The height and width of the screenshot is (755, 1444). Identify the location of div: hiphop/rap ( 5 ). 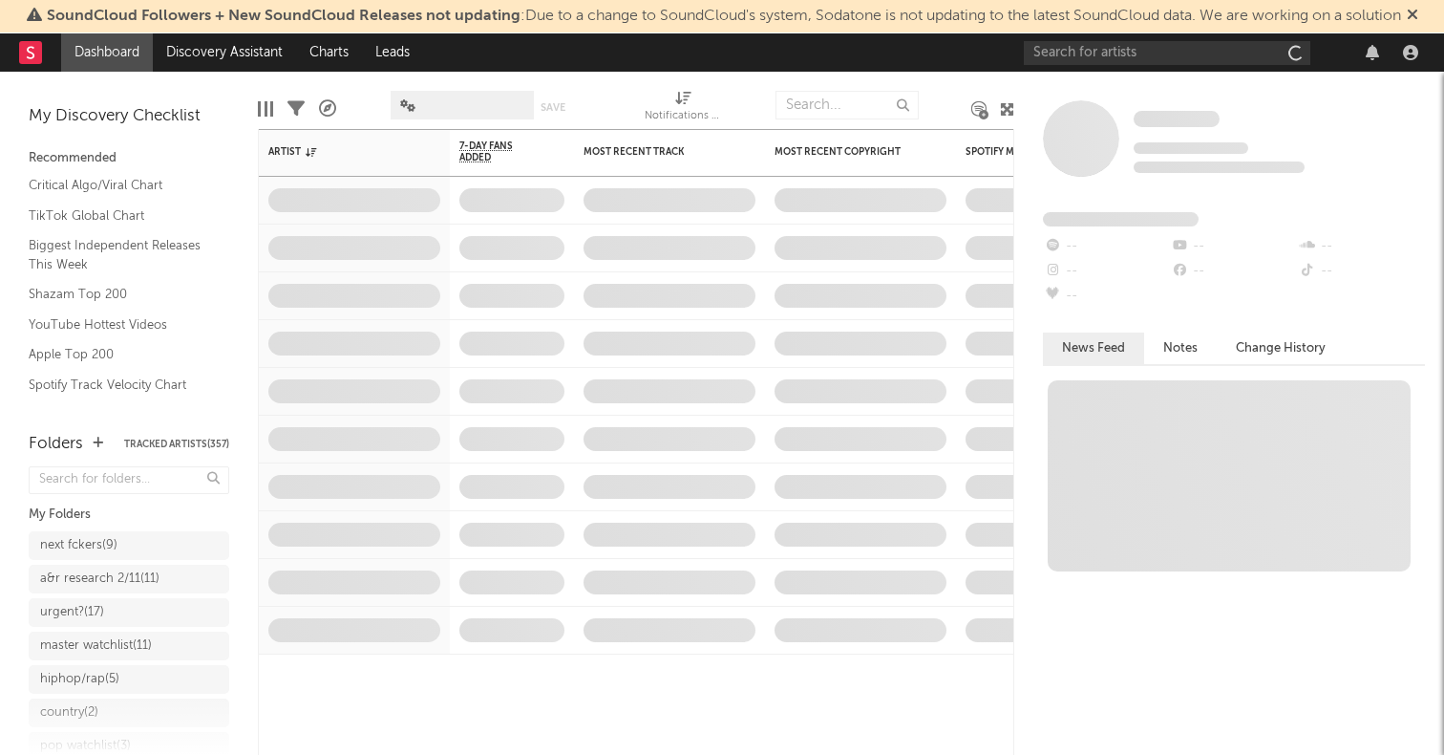
(79, 679).